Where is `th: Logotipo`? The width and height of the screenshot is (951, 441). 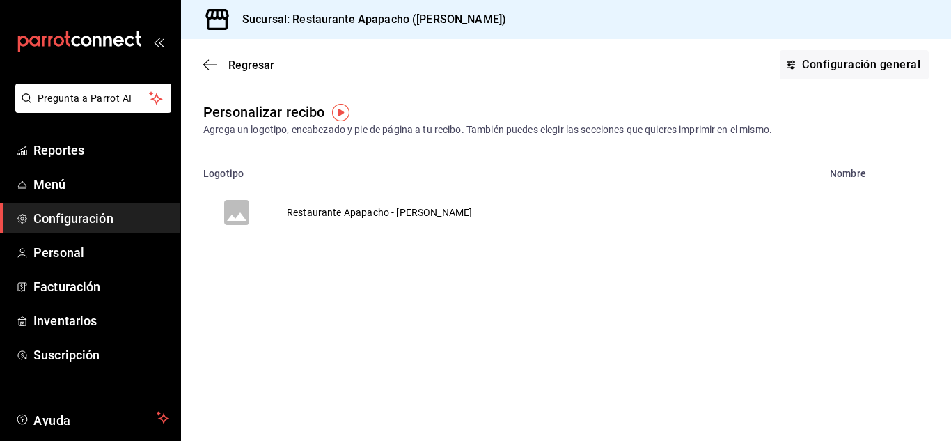 th: Logotipo is located at coordinates (501, 169).